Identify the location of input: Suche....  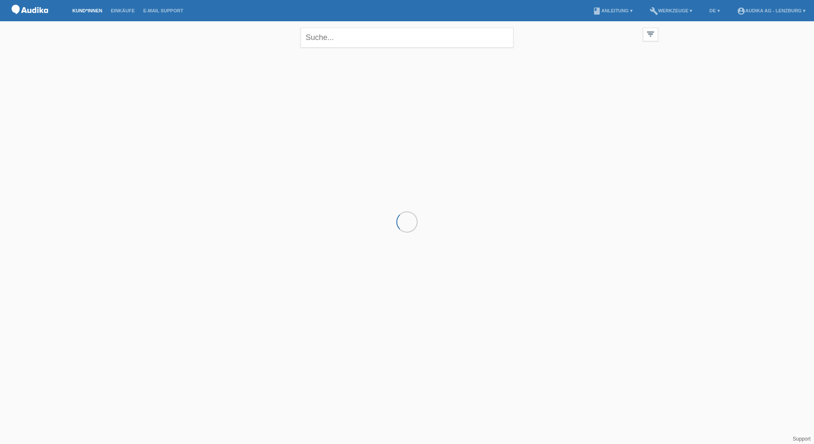
(407, 37).